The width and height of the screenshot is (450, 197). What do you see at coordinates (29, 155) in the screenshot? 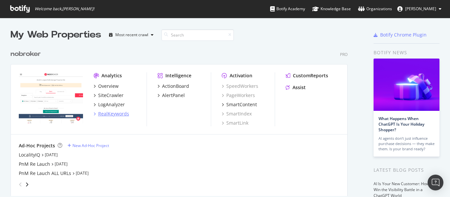
I see `a: LocalityIQ` at bounding box center [29, 155].